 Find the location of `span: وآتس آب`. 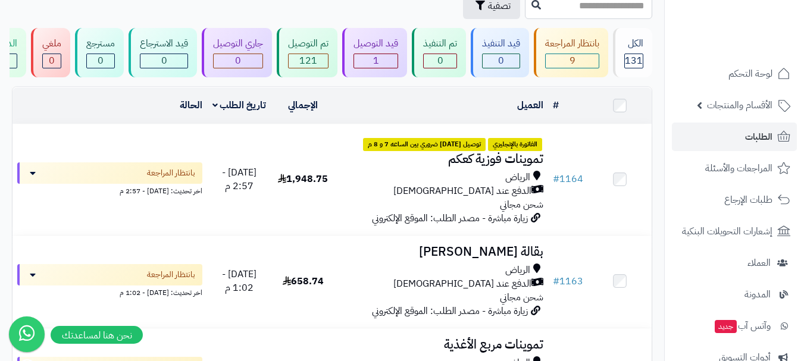

span: وآتس آب is located at coordinates (742, 326).